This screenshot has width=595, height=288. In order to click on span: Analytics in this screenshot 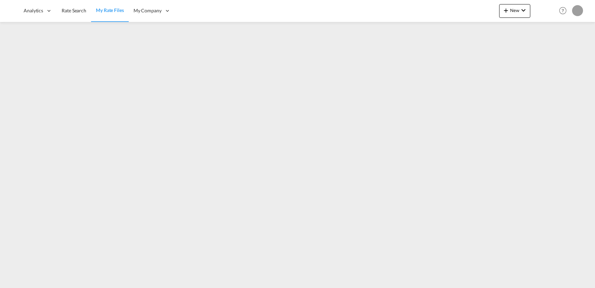, I will do `click(33, 11)`.